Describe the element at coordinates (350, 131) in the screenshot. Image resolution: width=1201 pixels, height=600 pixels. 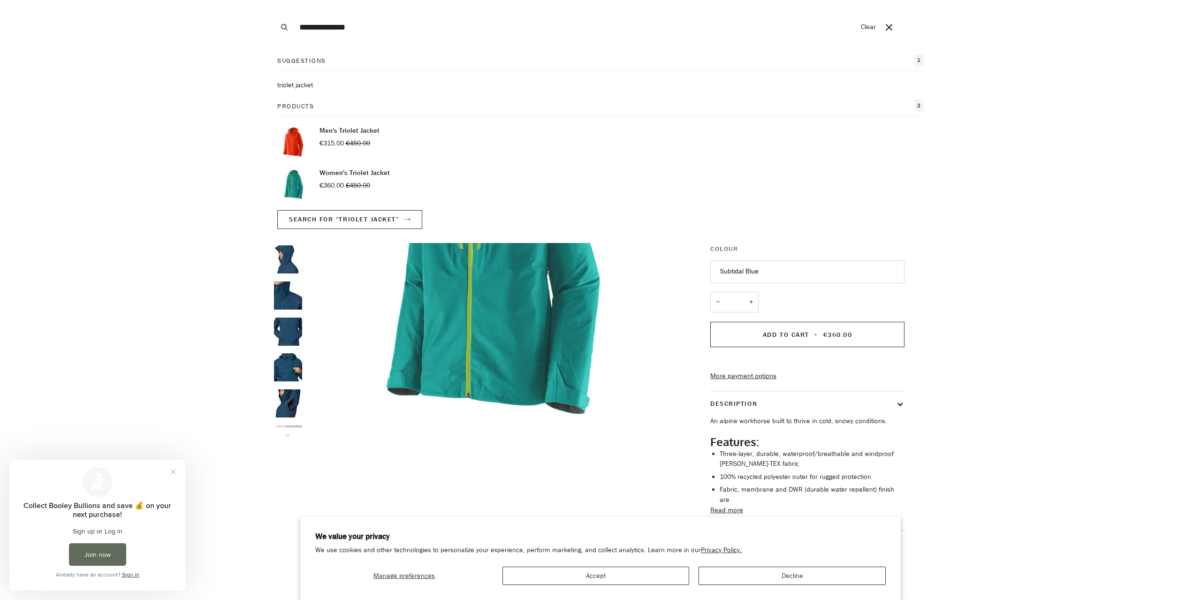
I see `p: Men's Triolet Jacket` at that location.